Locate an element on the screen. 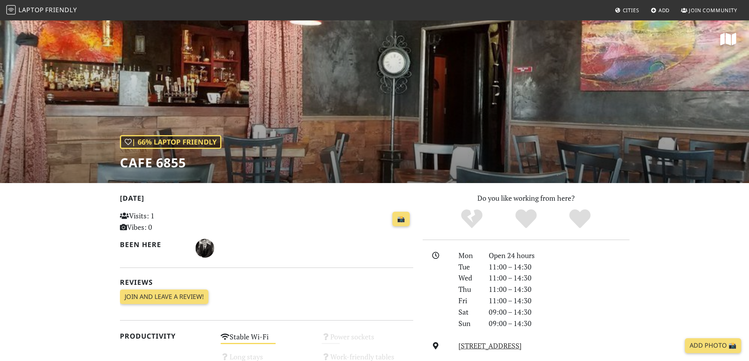 The width and height of the screenshot is (749, 361). div: Sun is located at coordinates (469, 324).